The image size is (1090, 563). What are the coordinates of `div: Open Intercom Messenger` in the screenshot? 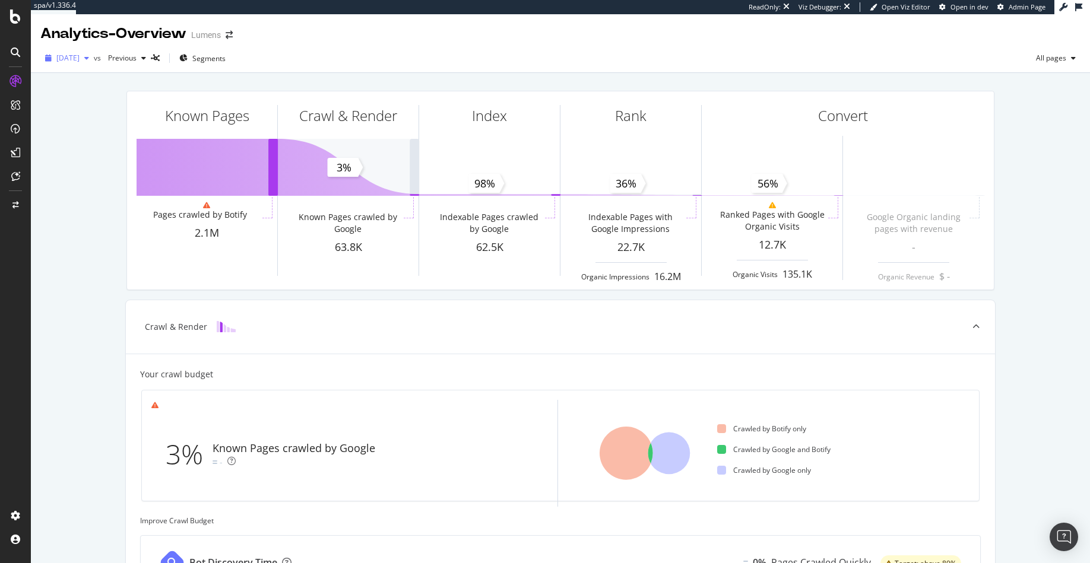 It's located at (1064, 537).